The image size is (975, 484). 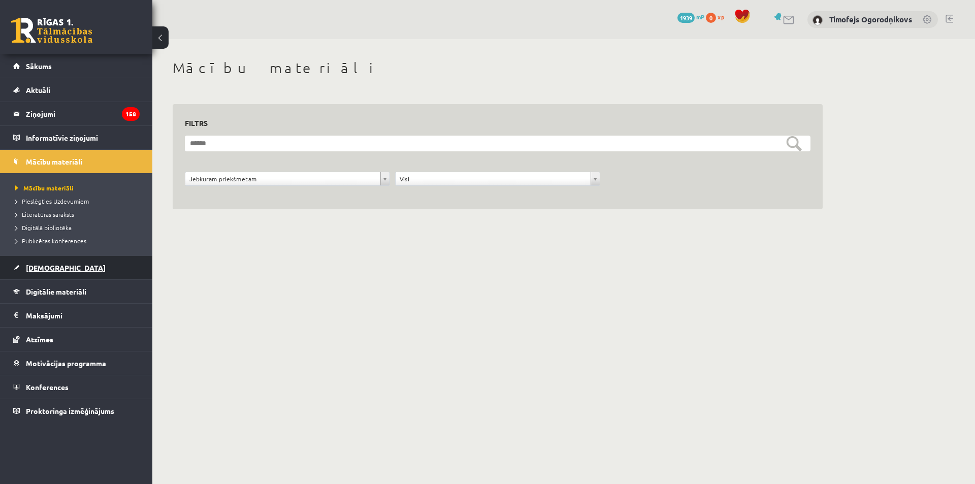 I want to click on a: Jebkuram priekšmetam, so click(x=288, y=179).